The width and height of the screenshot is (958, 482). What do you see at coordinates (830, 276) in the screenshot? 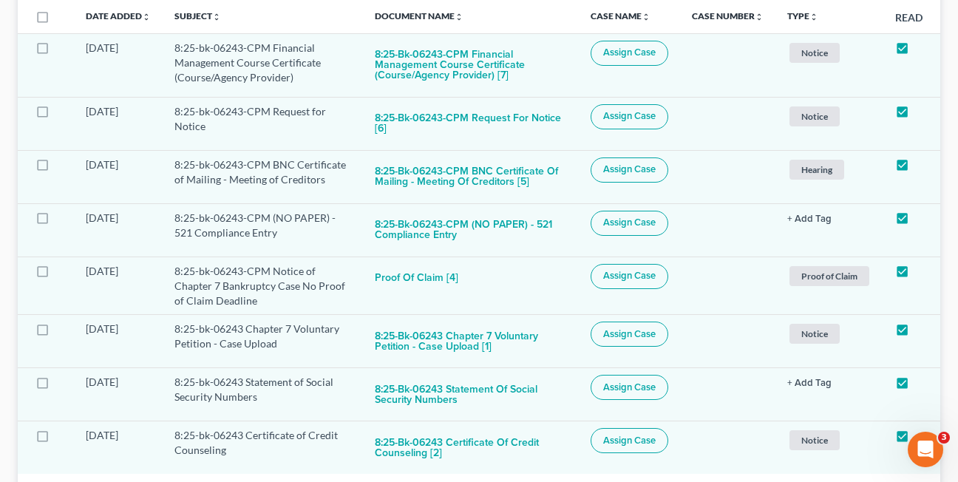
I see `a: Proof of Claim` at bounding box center [830, 276].